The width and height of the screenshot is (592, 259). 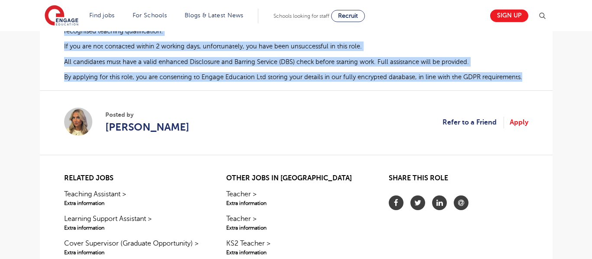 I want to click on a: Sign up, so click(x=509, y=16).